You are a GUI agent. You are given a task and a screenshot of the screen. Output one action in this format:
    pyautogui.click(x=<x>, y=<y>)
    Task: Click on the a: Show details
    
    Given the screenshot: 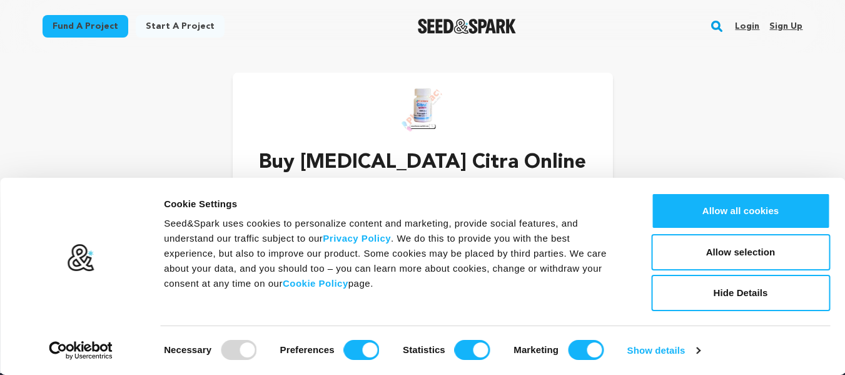 What is the action you would take?
    pyautogui.click(x=664, y=350)
    